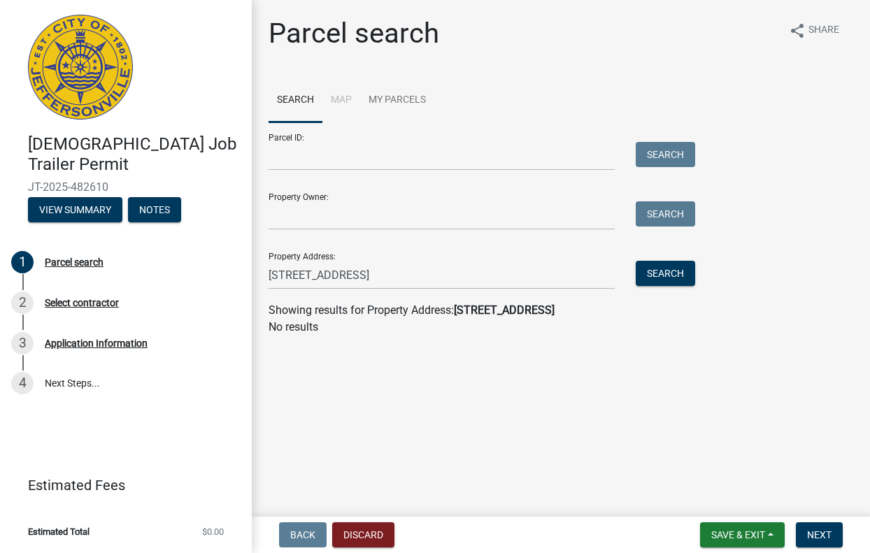 The width and height of the screenshot is (870, 553). I want to click on span: Next, so click(819, 535).